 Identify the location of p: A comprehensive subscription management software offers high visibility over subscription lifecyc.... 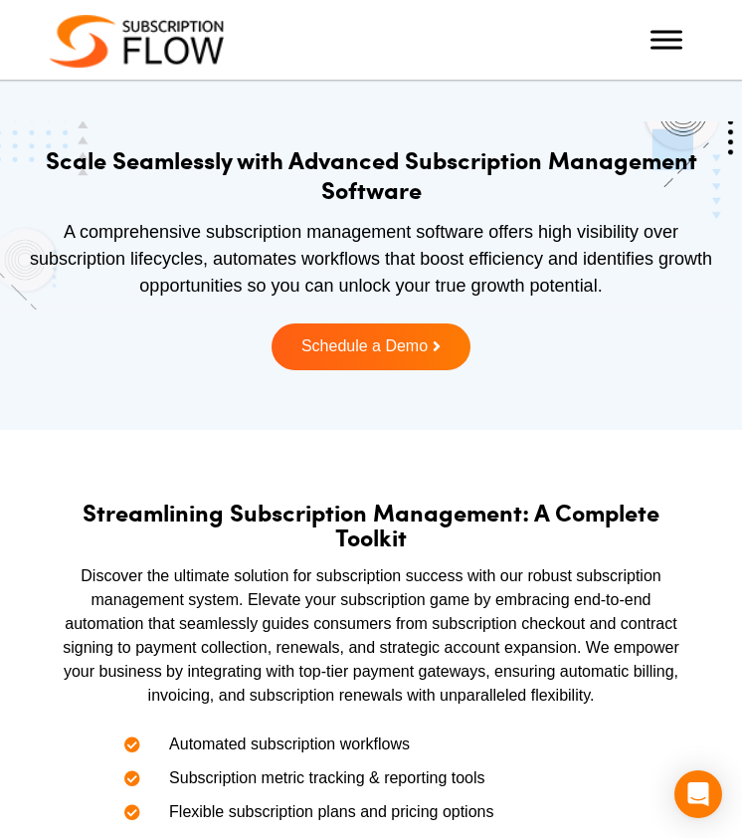
(371, 259).